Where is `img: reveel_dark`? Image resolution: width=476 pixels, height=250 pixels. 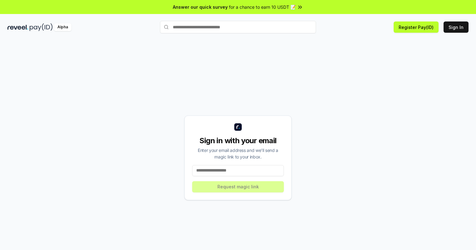 img: reveel_dark is located at coordinates (18, 27).